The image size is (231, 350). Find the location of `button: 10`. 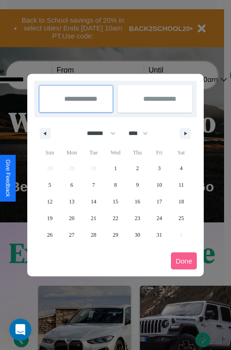

button: 10 is located at coordinates (159, 185).